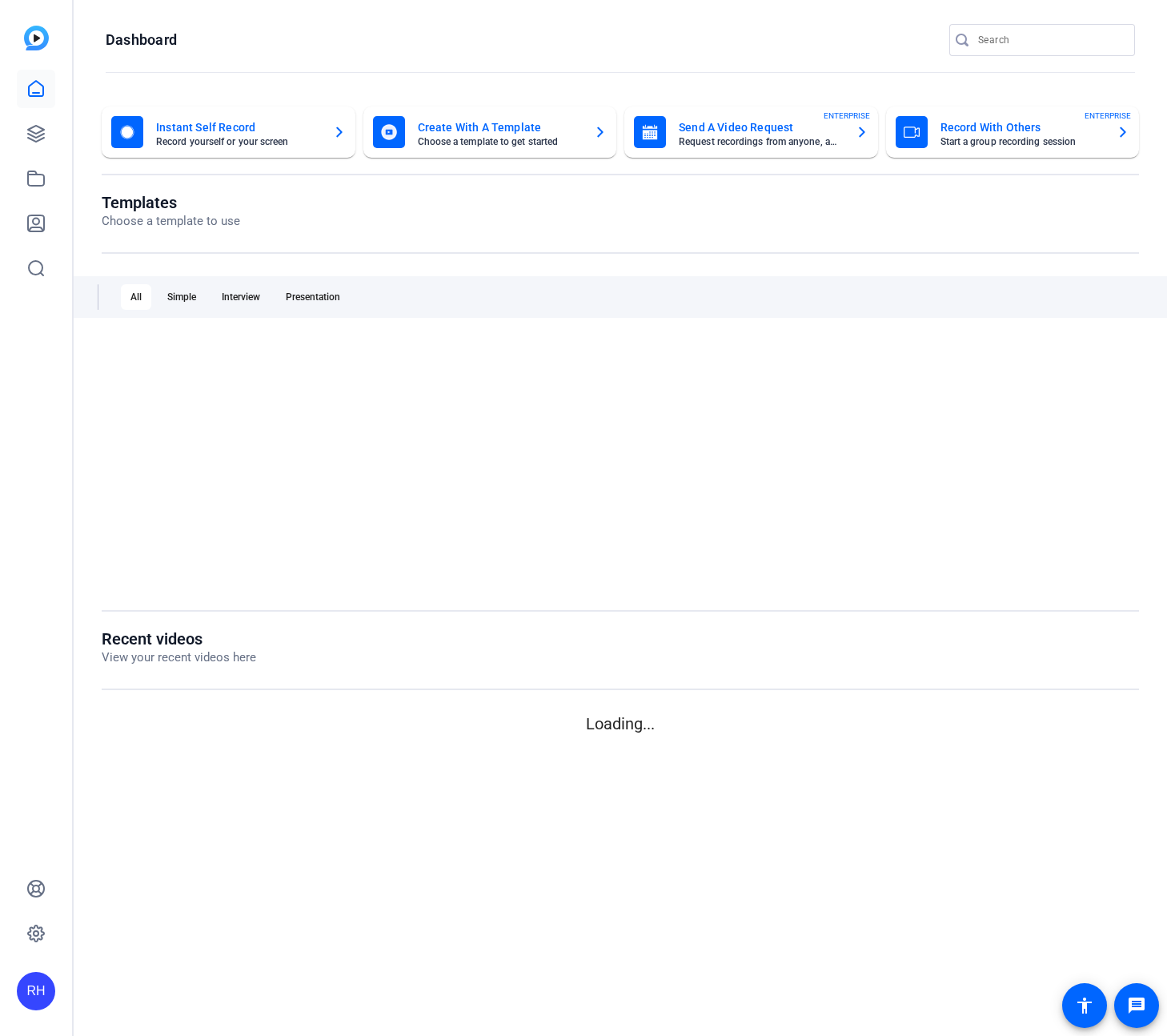 This screenshot has width=1167, height=1036. Describe the element at coordinates (178, 639) in the screenshot. I see `h1: Recent videos` at that location.